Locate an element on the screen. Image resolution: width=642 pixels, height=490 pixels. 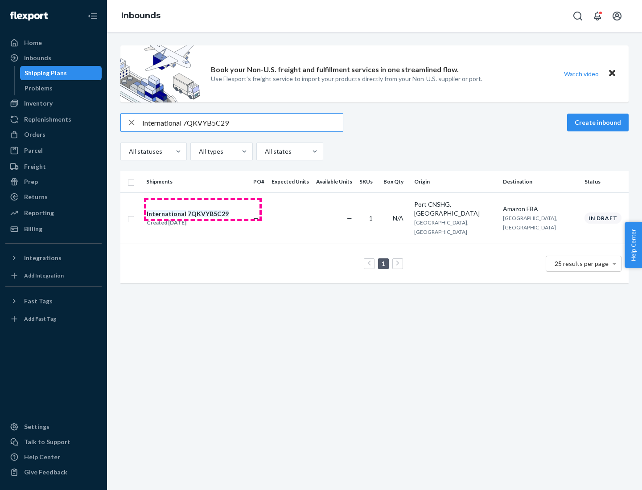
button: Help Center is located at coordinates (633, 245).